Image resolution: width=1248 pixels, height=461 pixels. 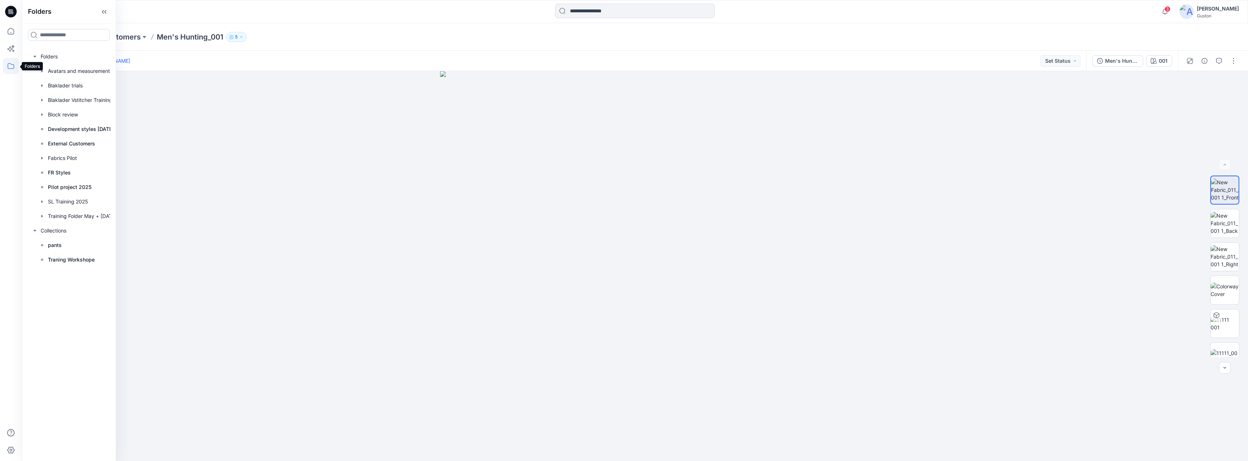 What do you see at coordinates (1218, 16) in the screenshot?
I see `div: Guston` at bounding box center [1218, 16].